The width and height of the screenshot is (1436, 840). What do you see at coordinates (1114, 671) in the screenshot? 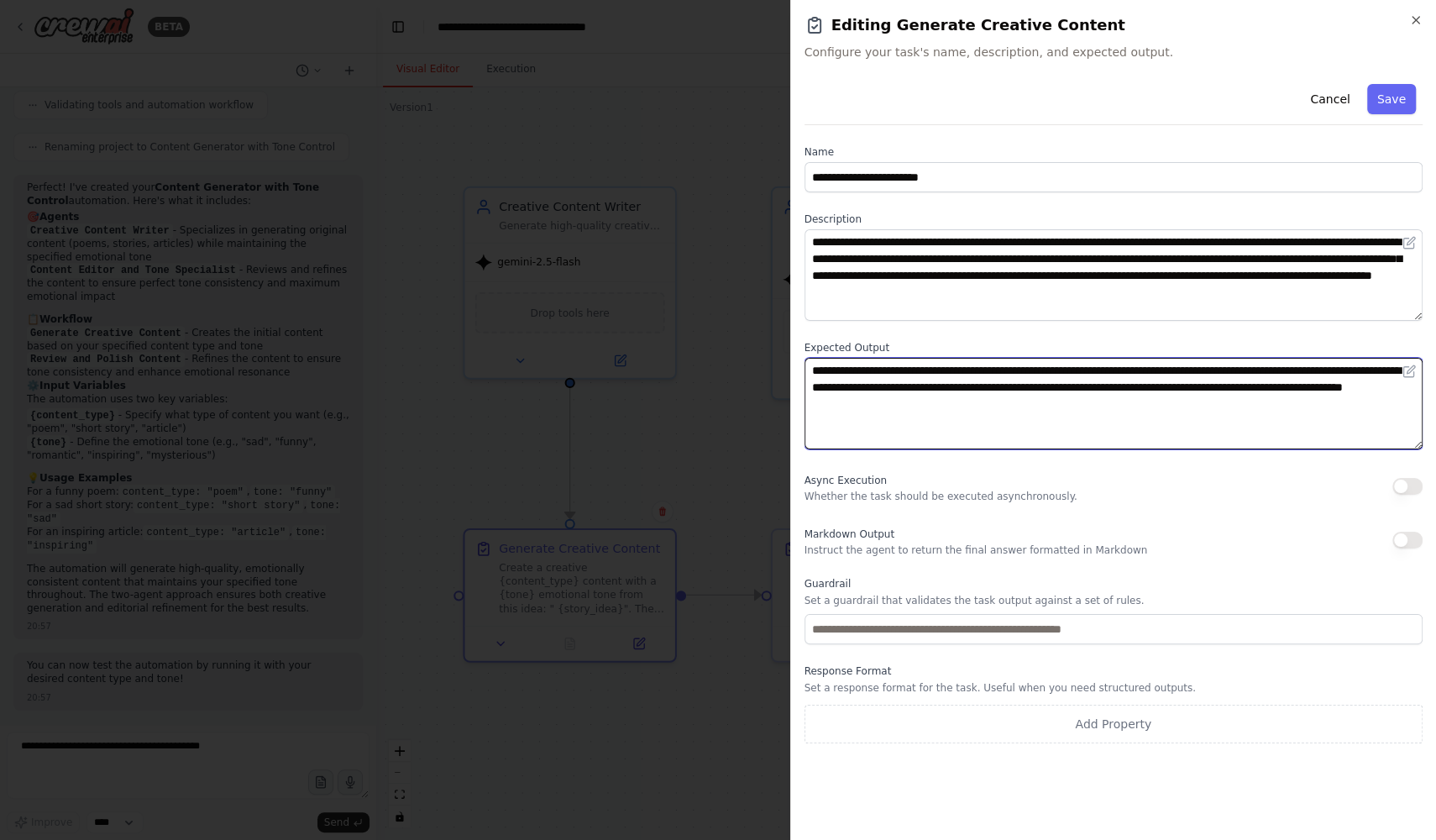
I see `label: Response Format` at bounding box center [1114, 671].